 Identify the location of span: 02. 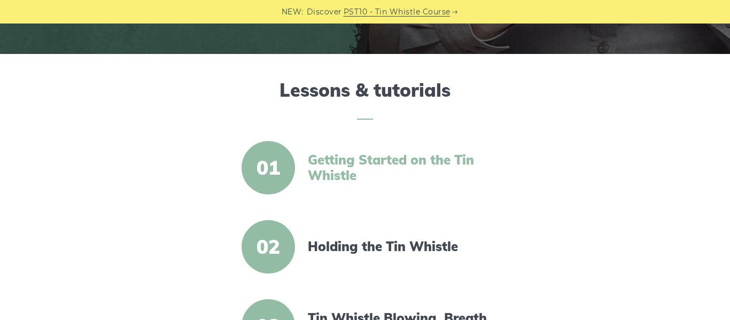
(268, 247).